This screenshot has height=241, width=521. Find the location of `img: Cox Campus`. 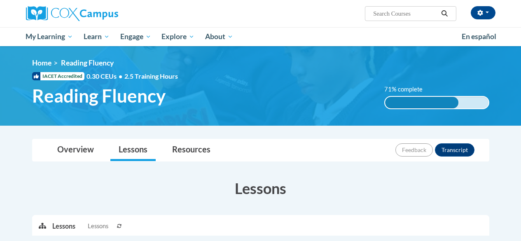

img: Cox Campus is located at coordinates (72, 14).